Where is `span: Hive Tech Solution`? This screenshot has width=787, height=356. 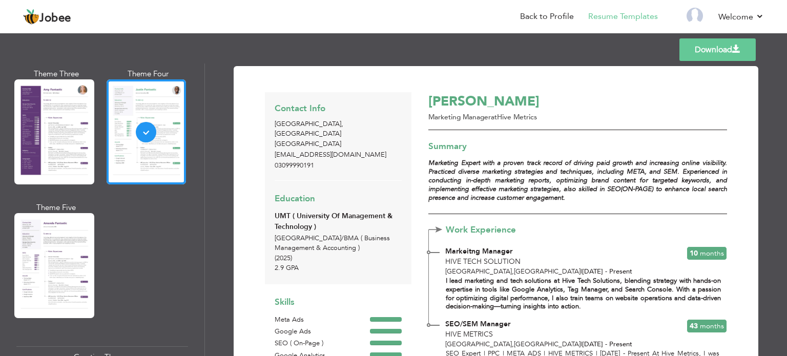 span: Hive Tech Solution is located at coordinates (483, 261).